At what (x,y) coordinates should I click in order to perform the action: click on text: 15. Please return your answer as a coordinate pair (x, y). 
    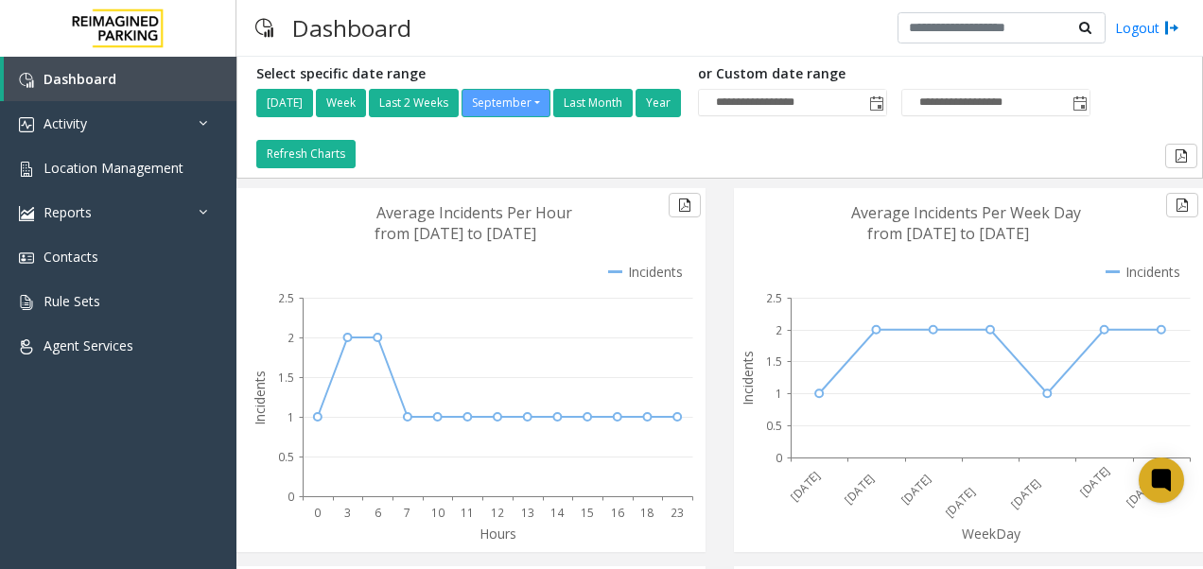
    Looking at the image, I should click on (587, 513).